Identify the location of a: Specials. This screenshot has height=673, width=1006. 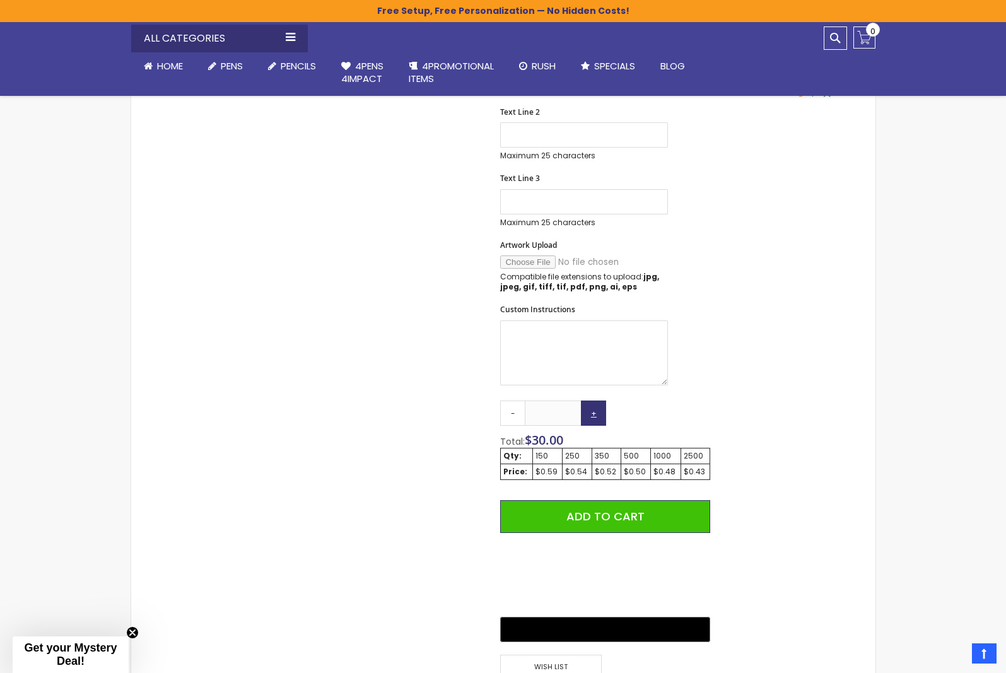
(608, 66).